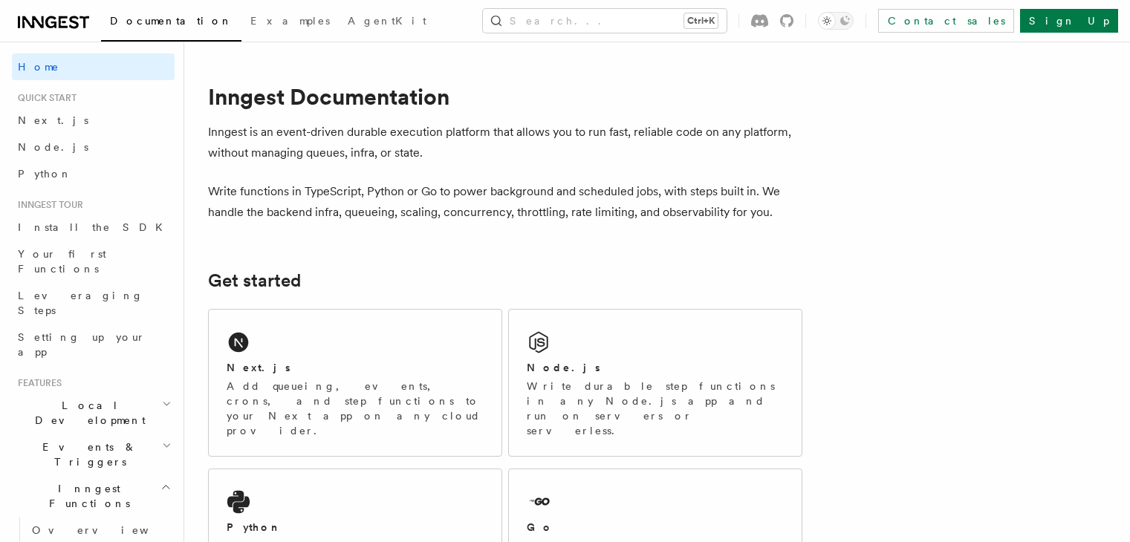 The height and width of the screenshot is (542, 1130). Describe the element at coordinates (387, 21) in the screenshot. I see `span: AgentKit` at that location.